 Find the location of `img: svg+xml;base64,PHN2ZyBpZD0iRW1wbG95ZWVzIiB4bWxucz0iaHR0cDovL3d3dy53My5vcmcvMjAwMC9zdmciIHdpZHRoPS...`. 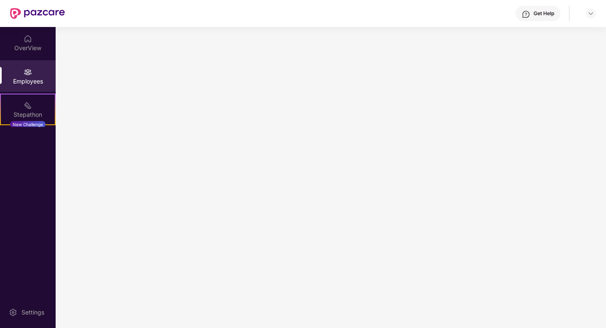

img: svg+xml;base64,PHN2ZyBpZD0iRW1wbG95ZWVzIiB4bWxucz0iaHR0cDovL3d3dy53My5vcmcvMjAwMC9zdmciIHdpZHRoPS... is located at coordinates (28, 72).